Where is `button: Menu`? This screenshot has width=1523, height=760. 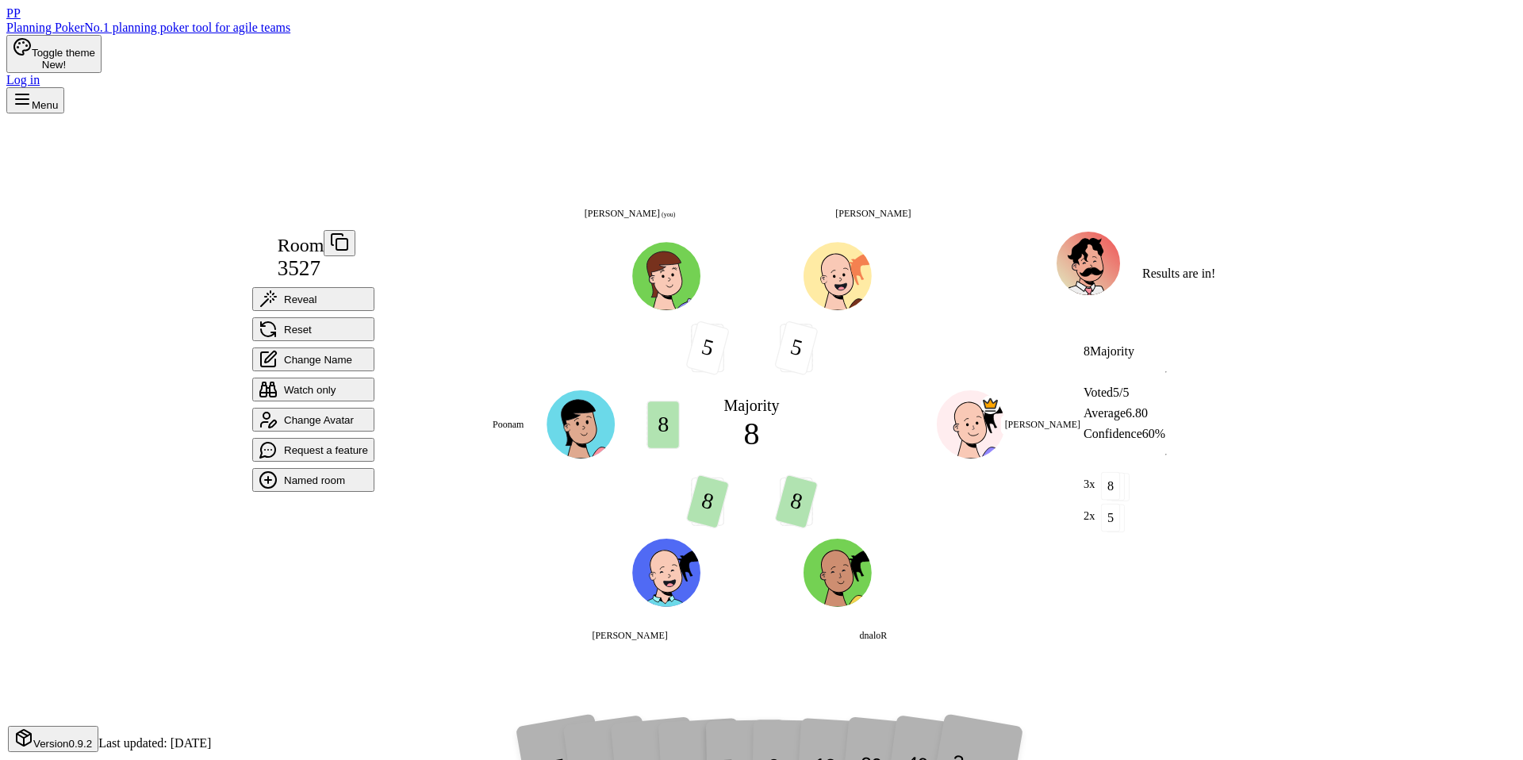 button: Menu is located at coordinates (35, 100).